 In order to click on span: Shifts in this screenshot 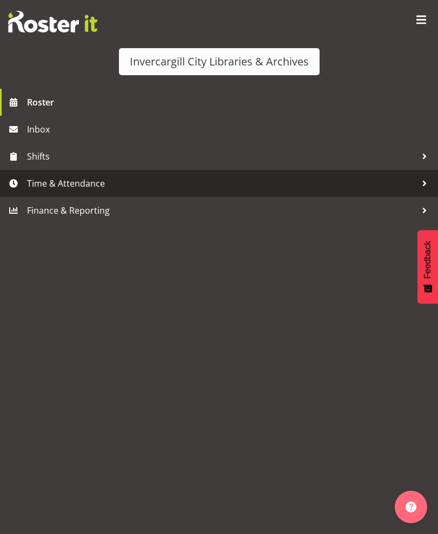, I will do `click(222, 156)`.